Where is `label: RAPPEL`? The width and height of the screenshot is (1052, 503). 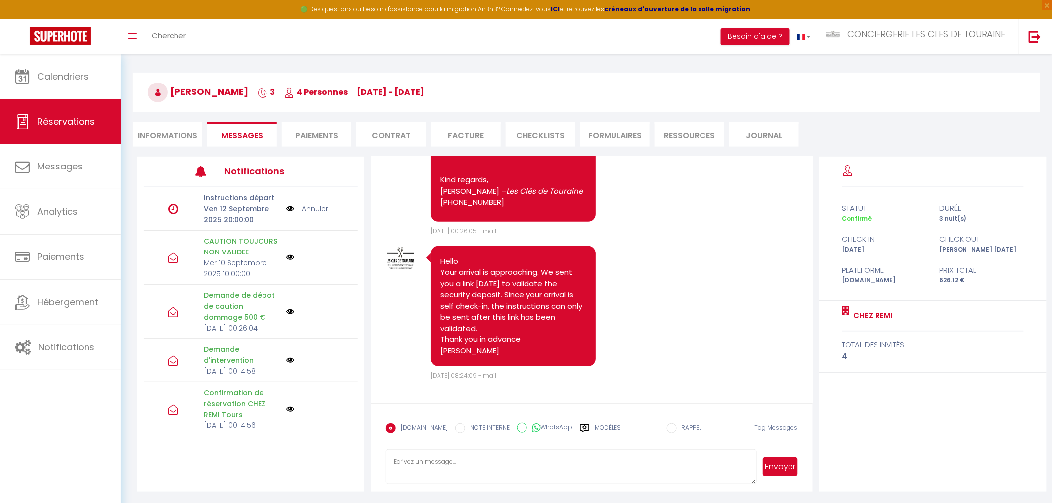 label: RAPPEL is located at coordinates (689, 429).